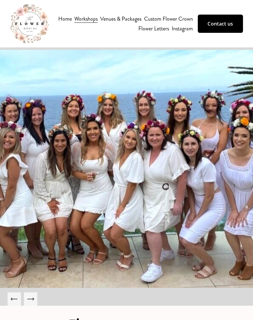 The image size is (253, 320). I want to click on a: Custom Flower Crown, so click(169, 19).